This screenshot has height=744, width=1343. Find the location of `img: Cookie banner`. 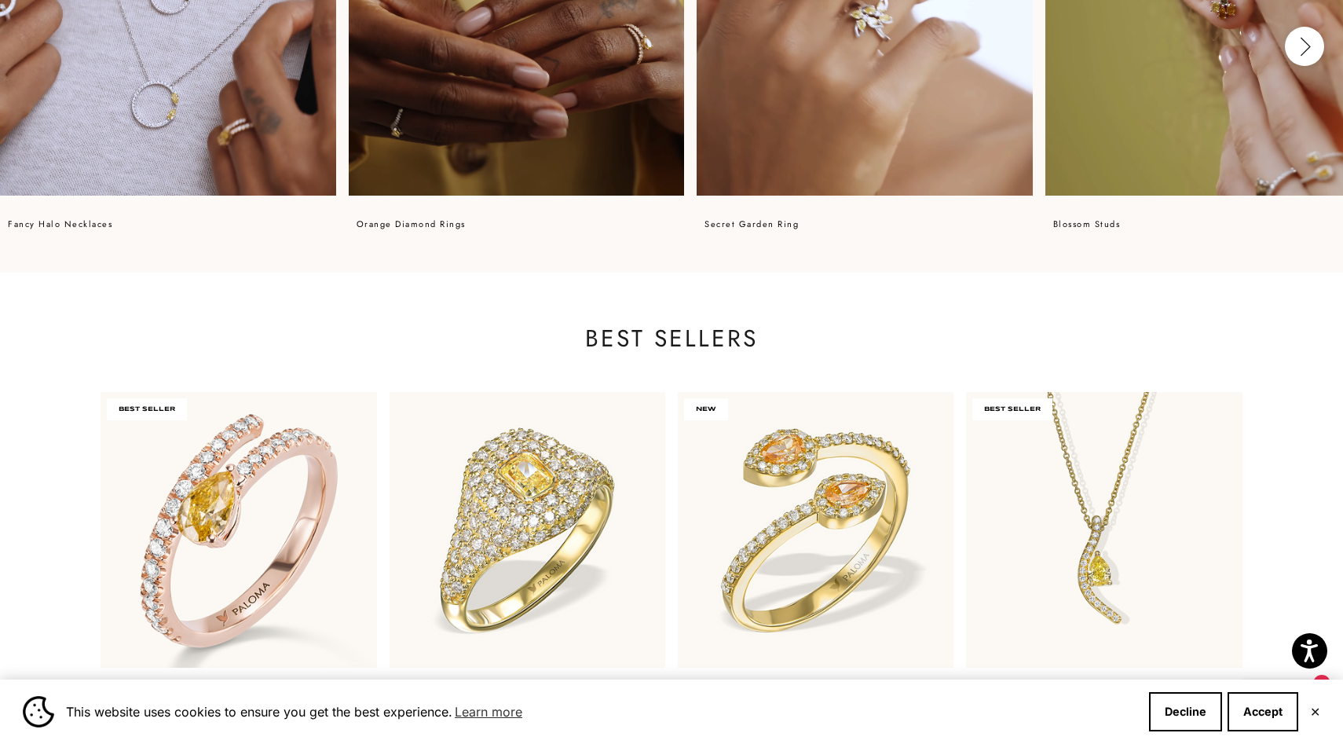

img: Cookie banner is located at coordinates (38, 711).